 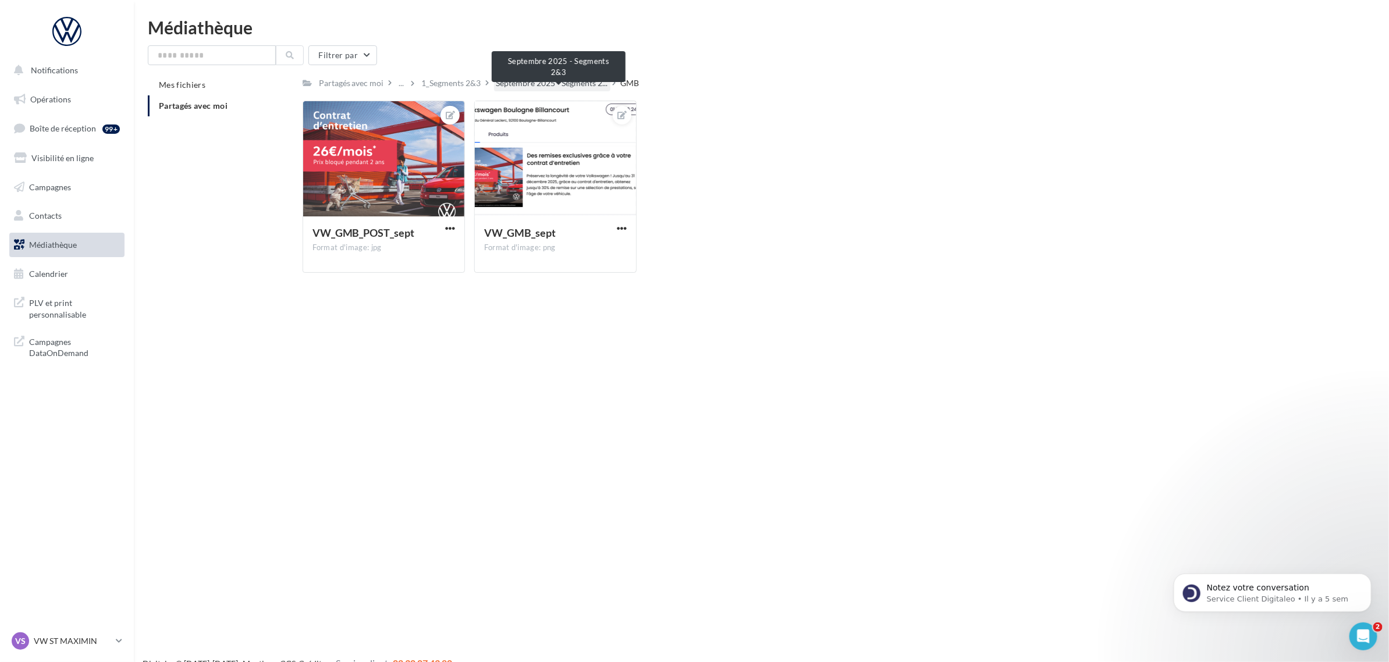 What do you see at coordinates (67, 641) in the screenshot?
I see `a: VS VW ST MAXIMIN` at bounding box center [67, 641].